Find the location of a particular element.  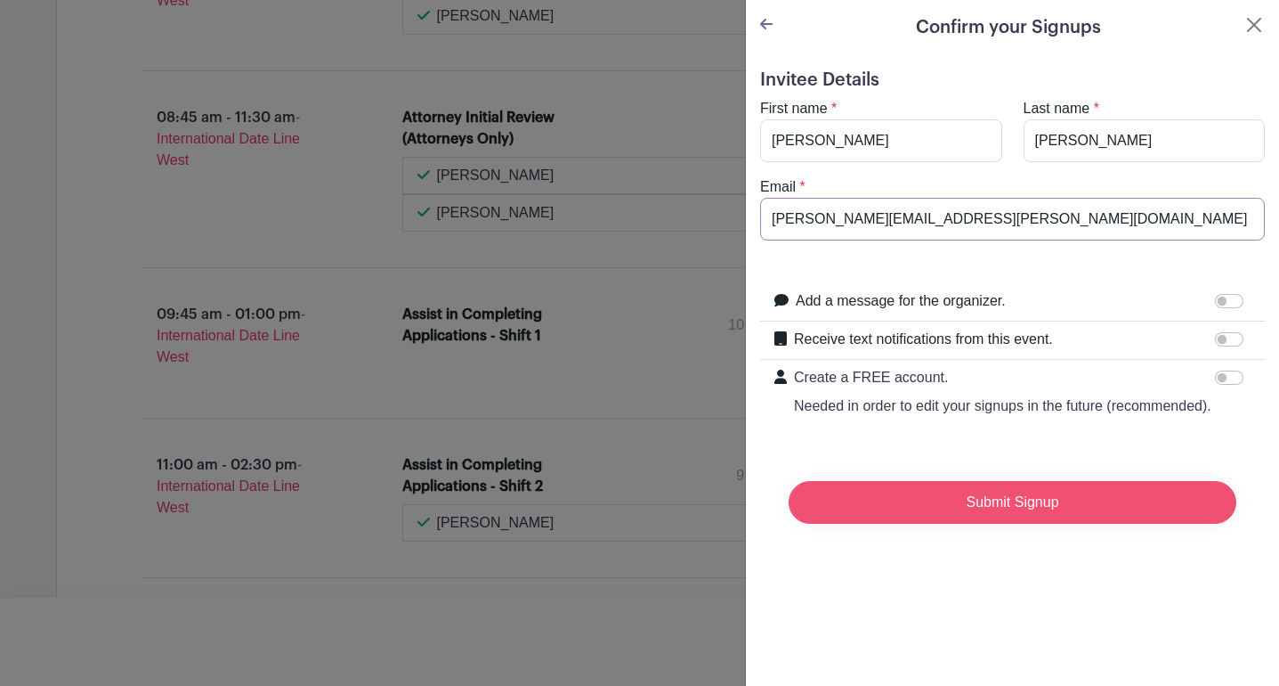

label: Add a message for the organizer. is located at coordinates (901, 301).